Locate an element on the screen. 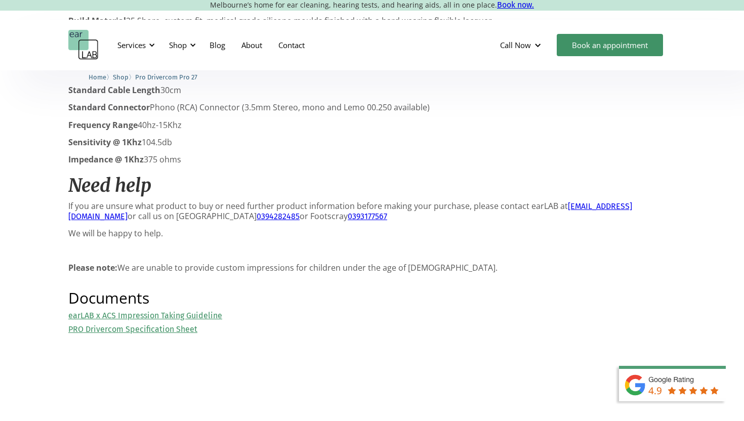  strong: Impedance @ 1Khz is located at coordinates (106, 159).